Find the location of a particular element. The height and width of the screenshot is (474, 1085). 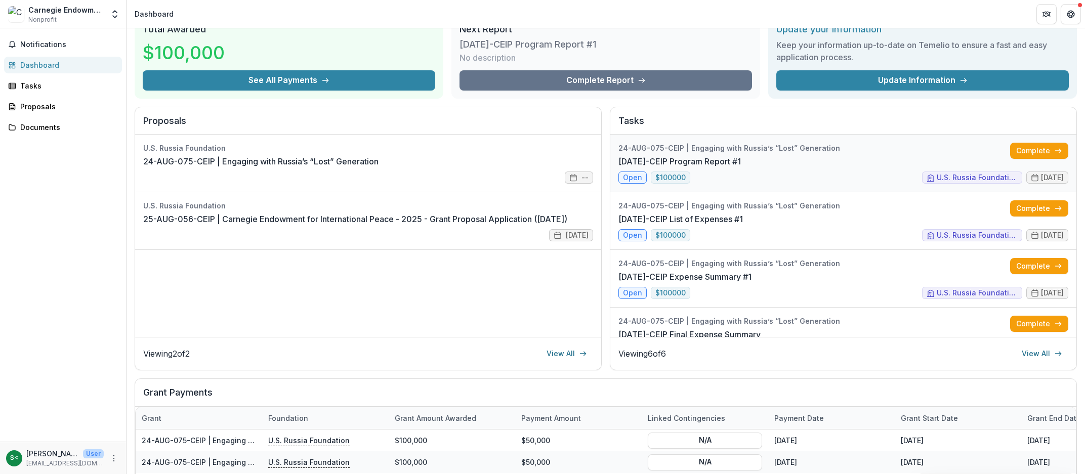

p: Viewing 2 of 2 is located at coordinates (167, 354).